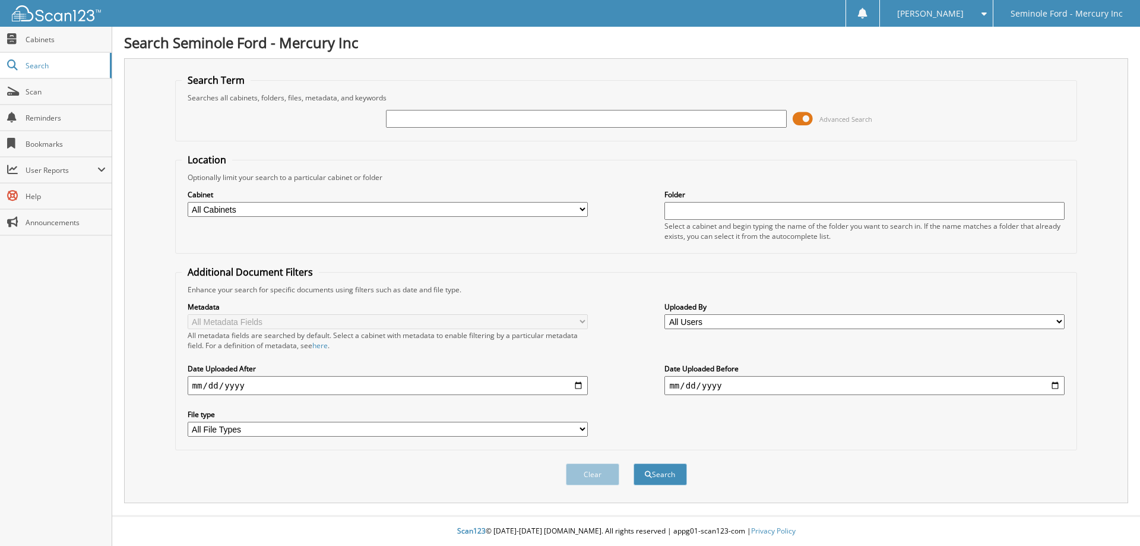 This screenshot has width=1140, height=546. What do you see at coordinates (388, 306) in the screenshot?
I see `label: Metadata` at bounding box center [388, 306].